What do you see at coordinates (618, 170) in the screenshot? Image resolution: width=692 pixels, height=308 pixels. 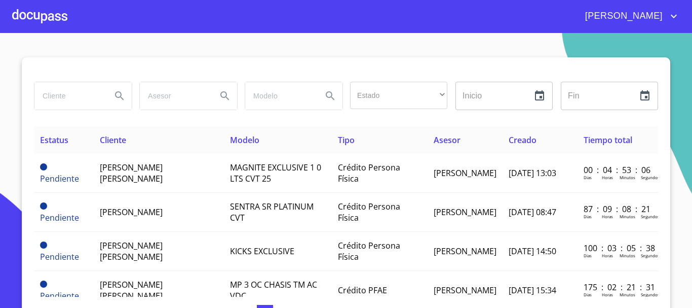 I see `p: 00 : 04 : 53 : 06` at bounding box center [618, 170].